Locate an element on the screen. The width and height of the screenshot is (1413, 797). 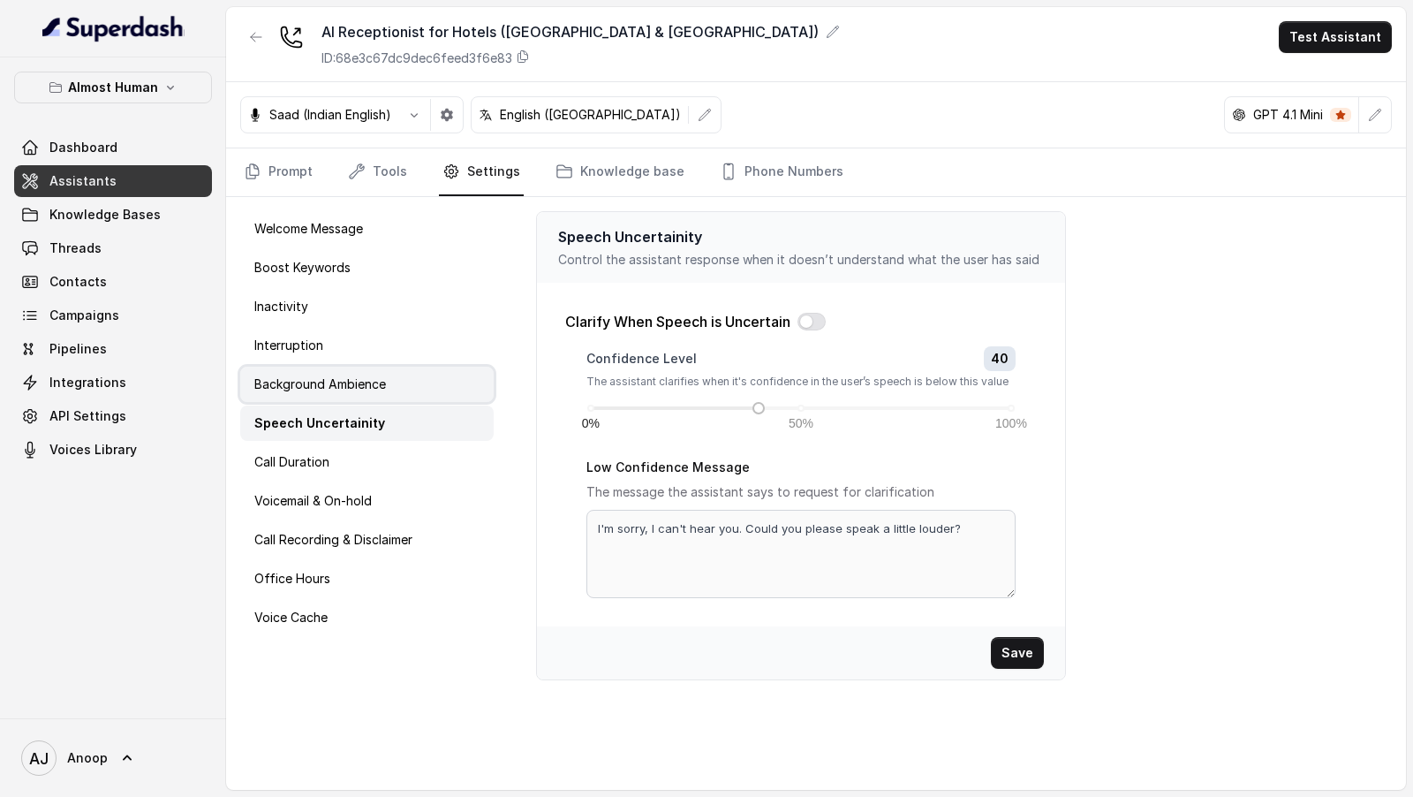
text: AJ is located at coordinates (39, 758).